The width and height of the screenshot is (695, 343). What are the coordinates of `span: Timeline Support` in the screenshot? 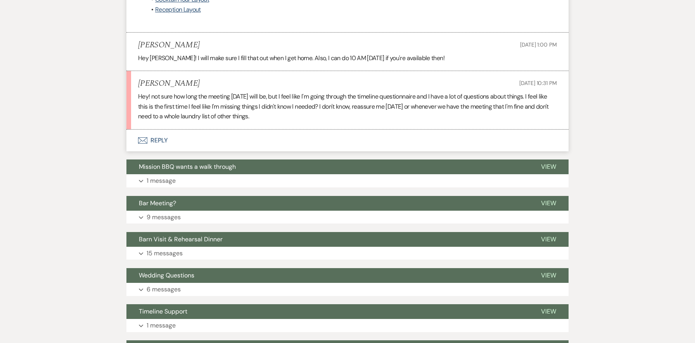 It's located at (163, 311).